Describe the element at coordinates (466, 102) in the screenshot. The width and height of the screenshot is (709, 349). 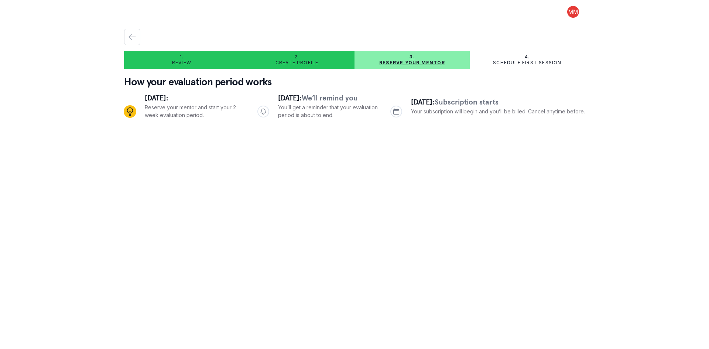
I see `span: Subscription starts` at that location.